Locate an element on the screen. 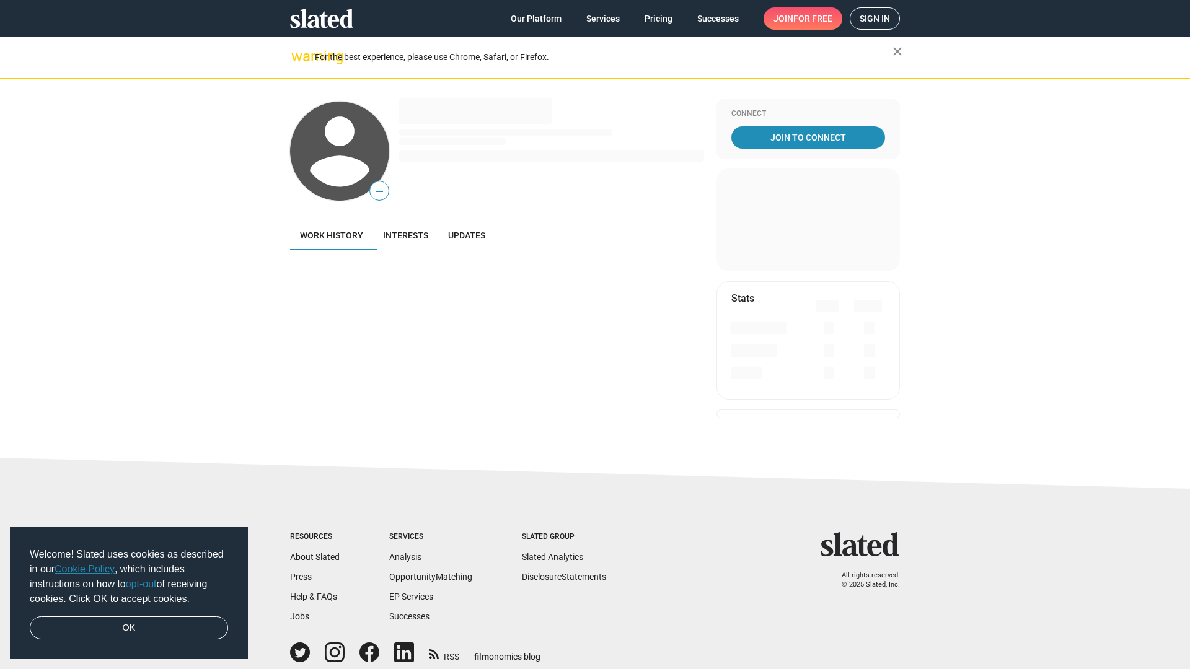  span: Join To Connect is located at coordinates (808, 138).